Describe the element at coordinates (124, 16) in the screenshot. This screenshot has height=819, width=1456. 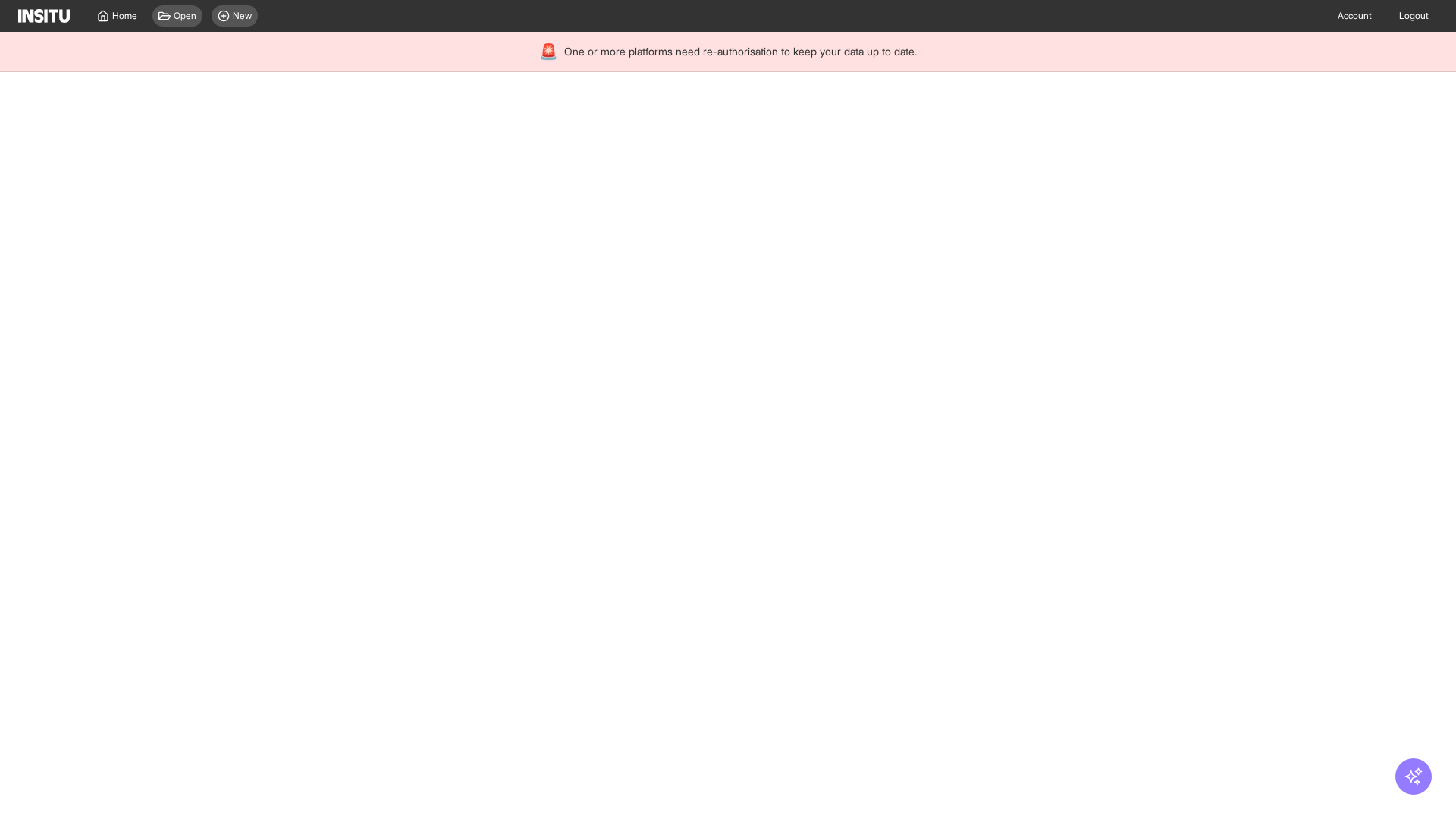
I see `span: Home` at that location.